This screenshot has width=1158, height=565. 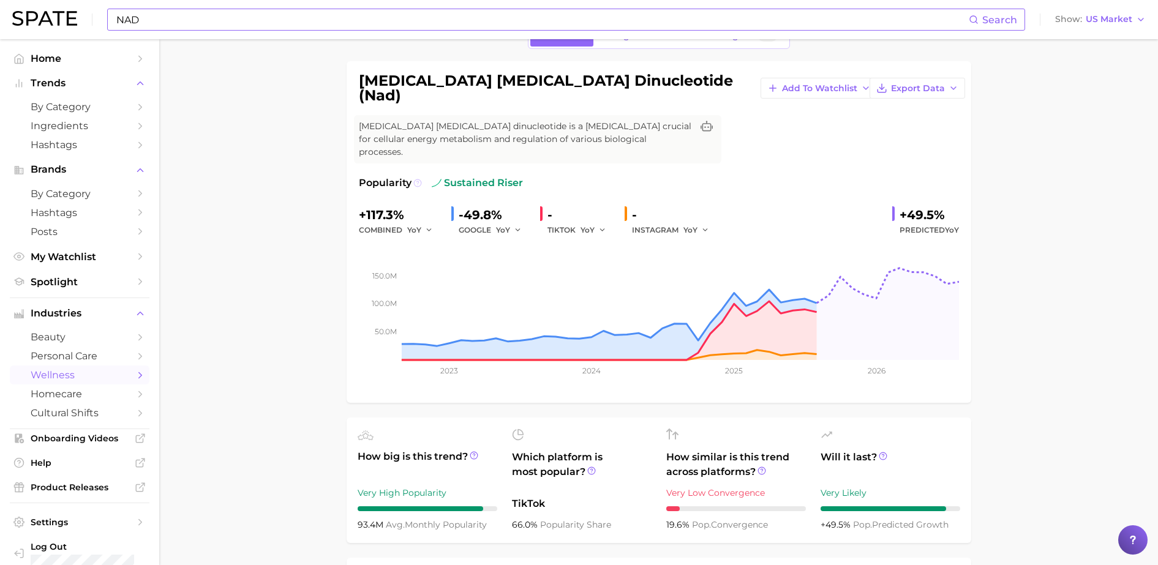 What do you see at coordinates (917, 88) in the screenshot?
I see `button: Export Data` at bounding box center [917, 88].